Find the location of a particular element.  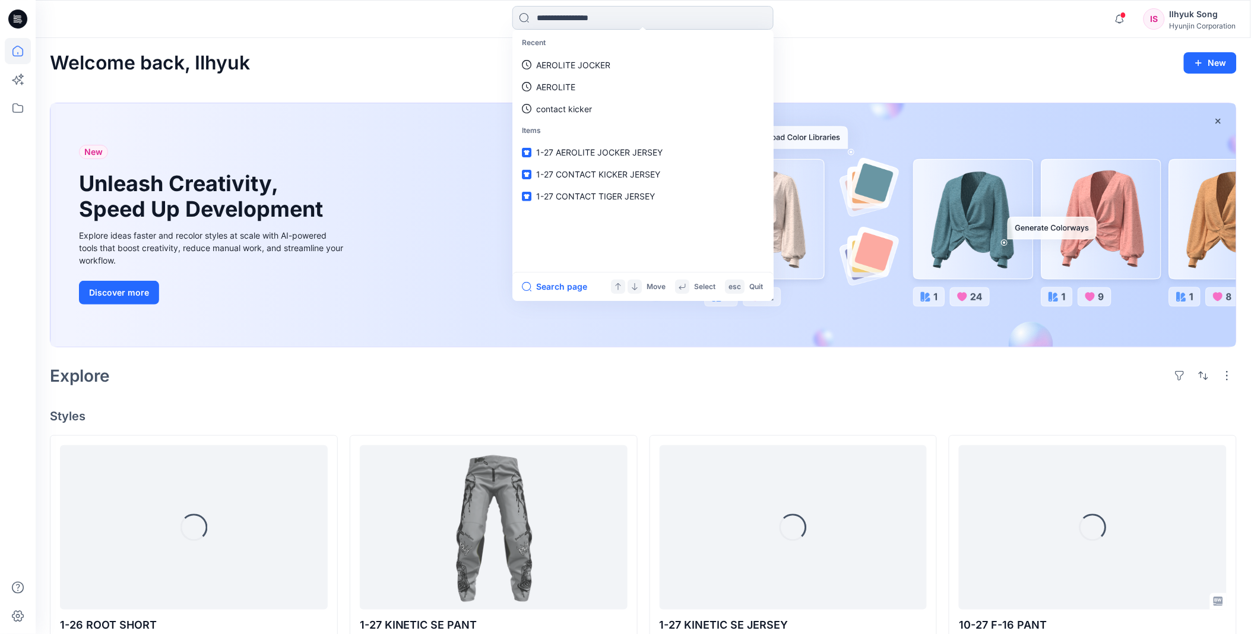

p: 10-27 F-16 PANT is located at coordinates (1092, 625).